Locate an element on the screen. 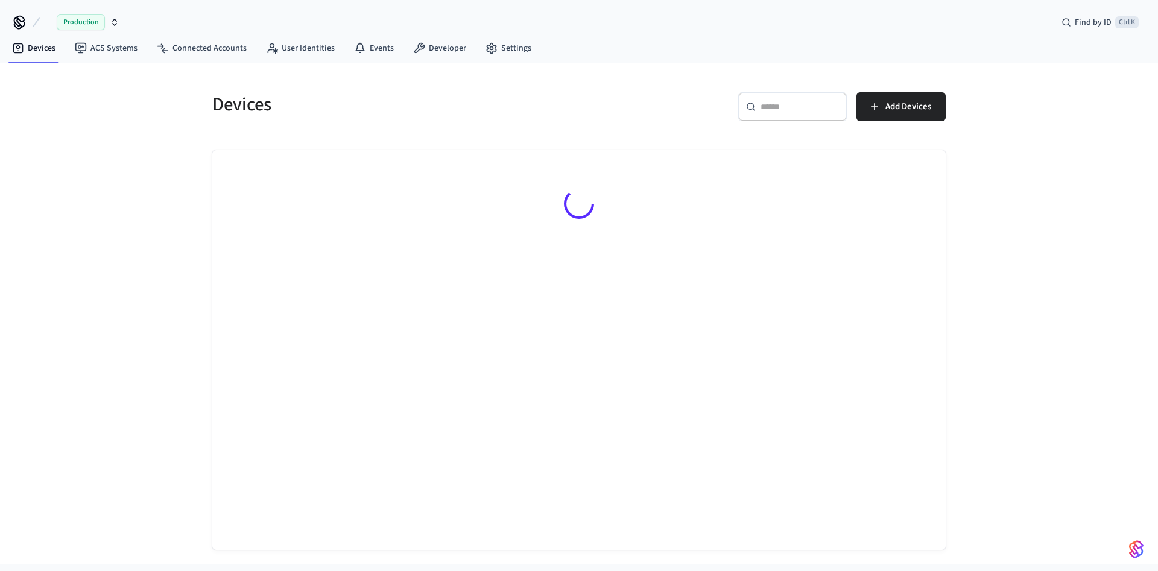 The height and width of the screenshot is (571, 1158). span: Ctrl K is located at coordinates (1127, 22).